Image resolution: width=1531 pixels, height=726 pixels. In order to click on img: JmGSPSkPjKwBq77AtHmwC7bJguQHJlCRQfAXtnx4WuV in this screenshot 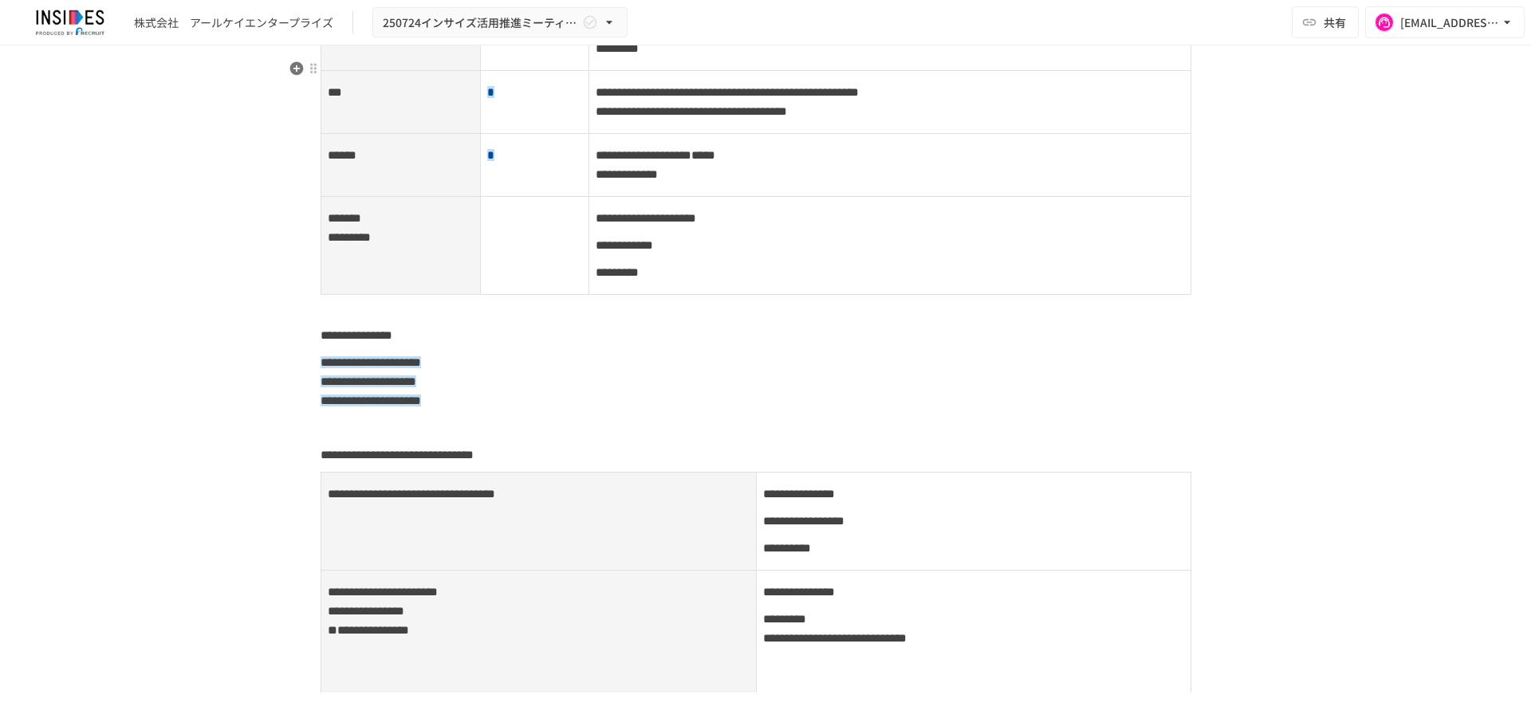, I will do `click(70, 22)`.